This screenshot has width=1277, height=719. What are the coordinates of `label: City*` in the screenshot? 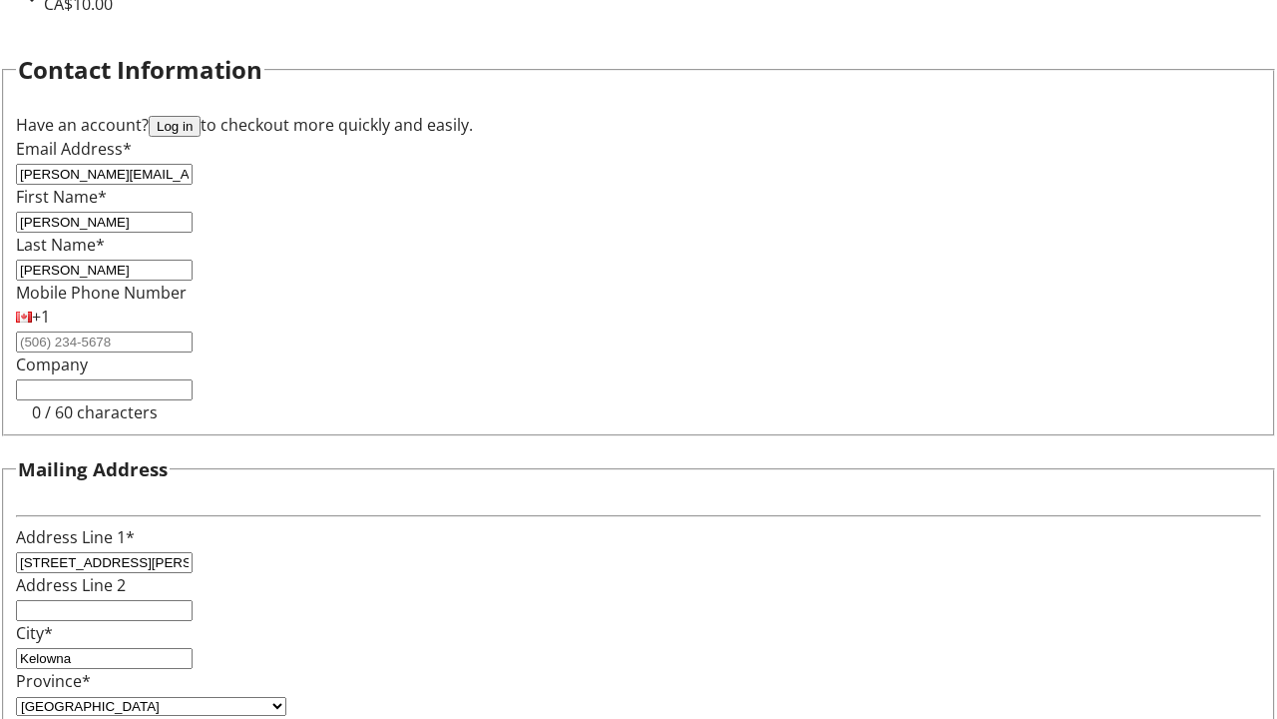 It's located at (34, 633).